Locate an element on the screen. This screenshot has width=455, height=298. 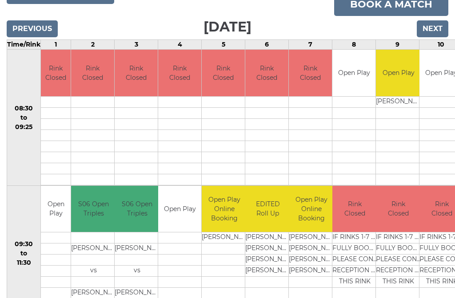
td: 4 is located at coordinates (180, 45).